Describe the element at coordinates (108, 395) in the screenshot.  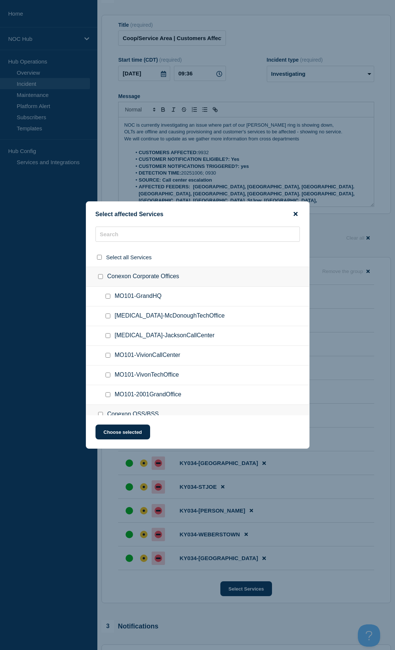
I see `input: MO101-2001GrandOffice checkbox` at that location.